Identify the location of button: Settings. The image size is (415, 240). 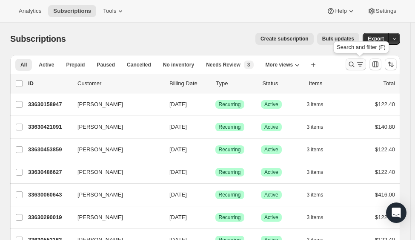
(382, 11).